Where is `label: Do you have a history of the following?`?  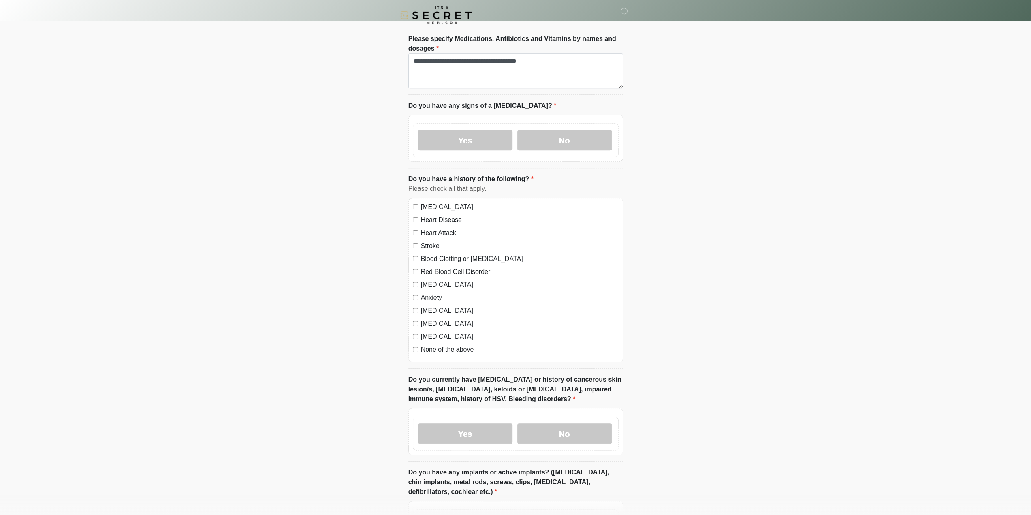
label: Do you have a history of the following? is located at coordinates (471, 179).